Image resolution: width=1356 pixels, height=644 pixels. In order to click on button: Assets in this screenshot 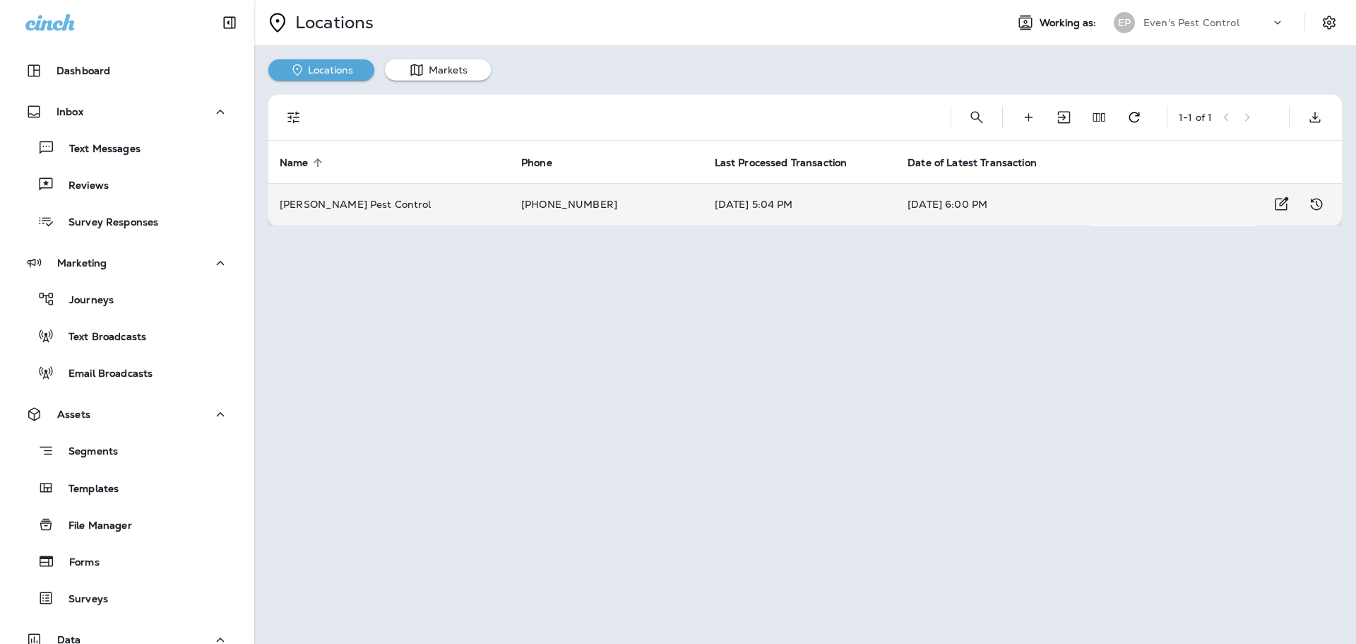, I will do `click(127, 414)`.